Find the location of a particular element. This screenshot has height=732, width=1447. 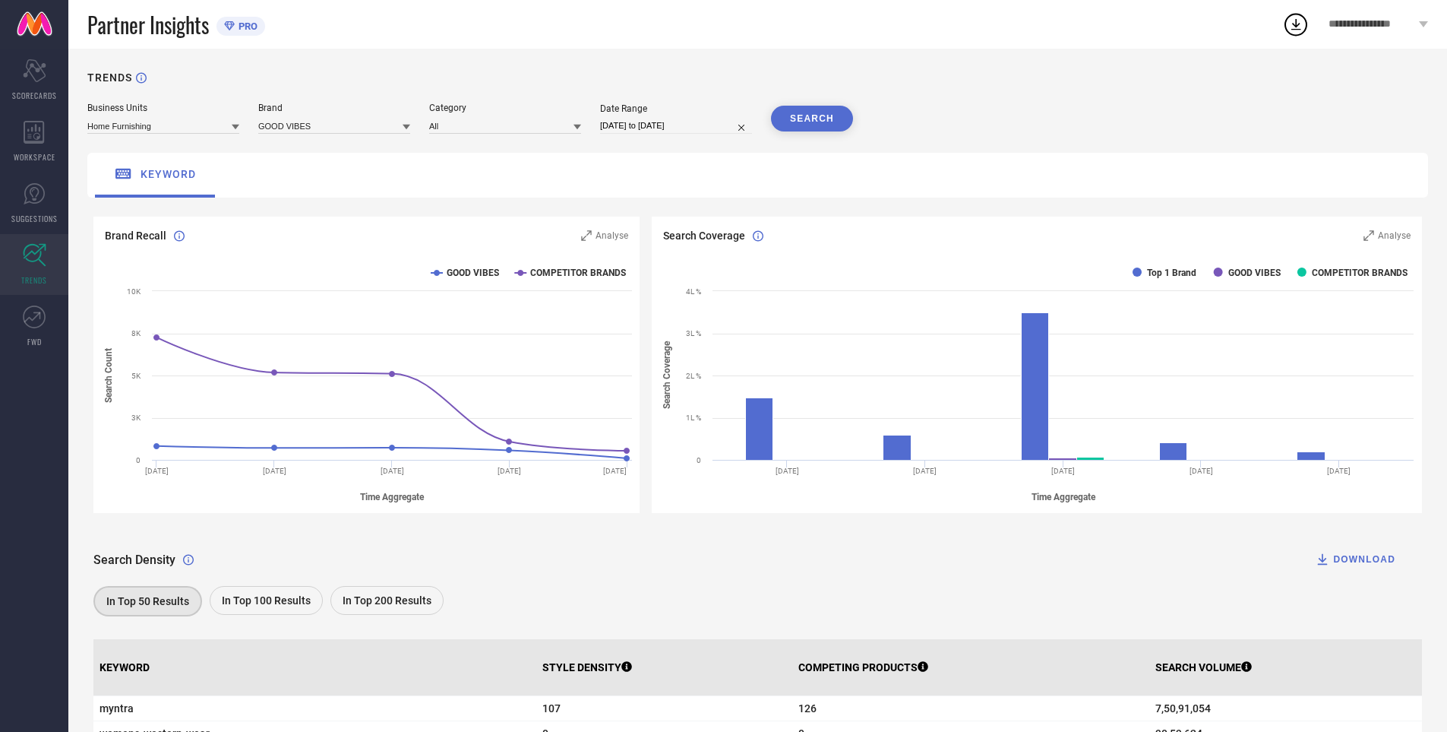

span: Brand Recall is located at coordinates (135, 235).